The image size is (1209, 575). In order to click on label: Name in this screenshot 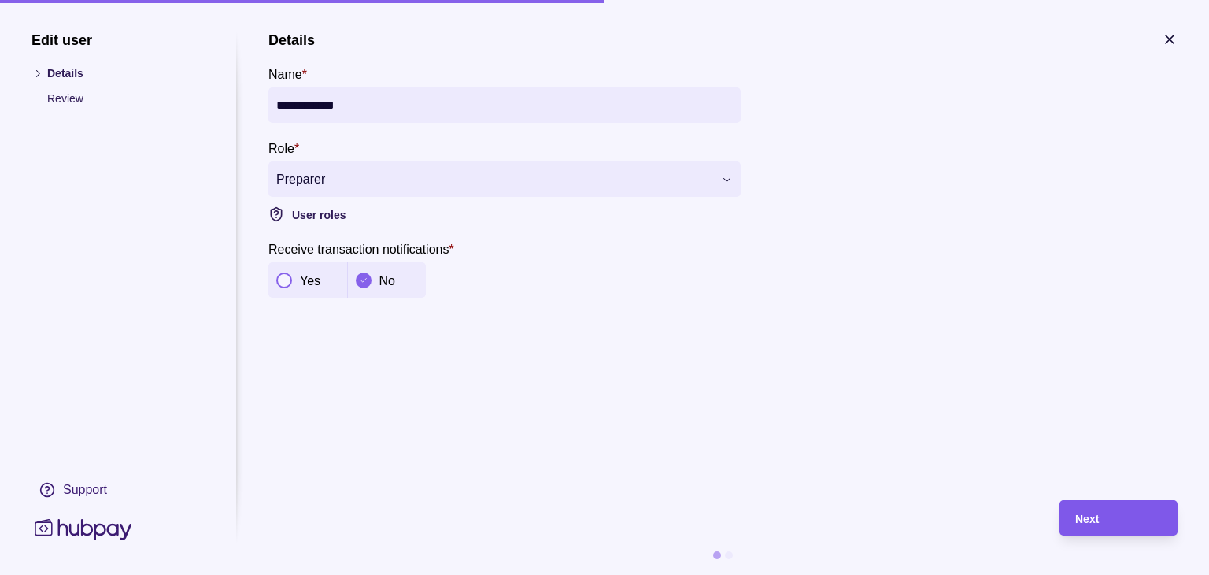, I will do `click(287, 74)`.